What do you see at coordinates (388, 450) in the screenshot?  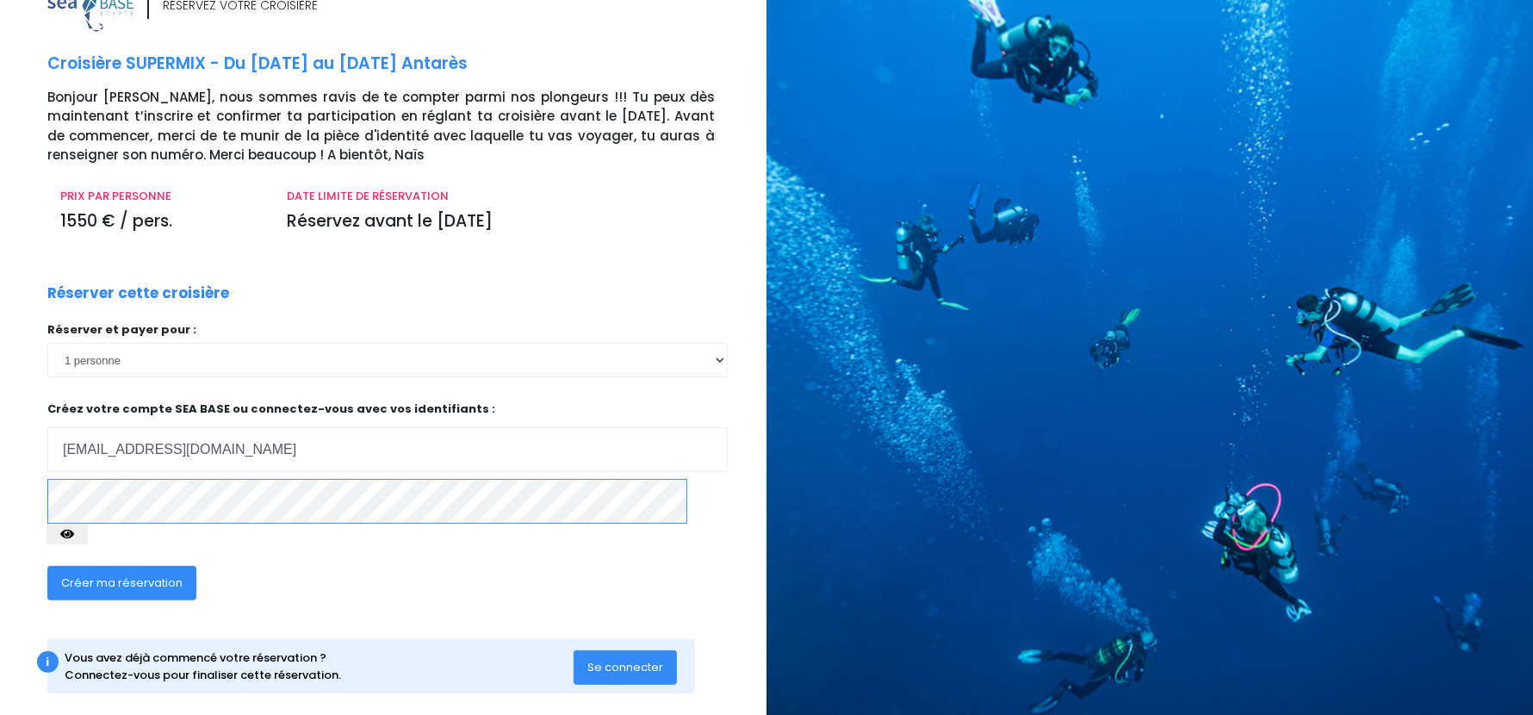 I see `input: Adresse email` at bounding box center [388, 450].